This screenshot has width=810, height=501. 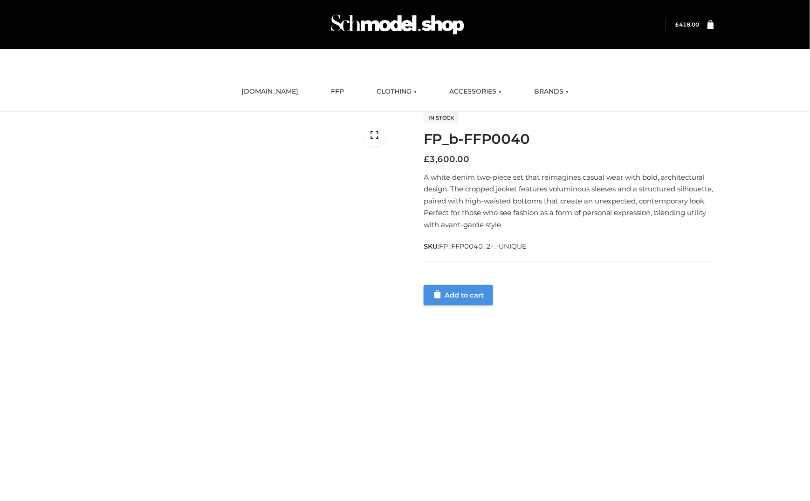 I want to click on span: In stock, so click(x=441, y=118).